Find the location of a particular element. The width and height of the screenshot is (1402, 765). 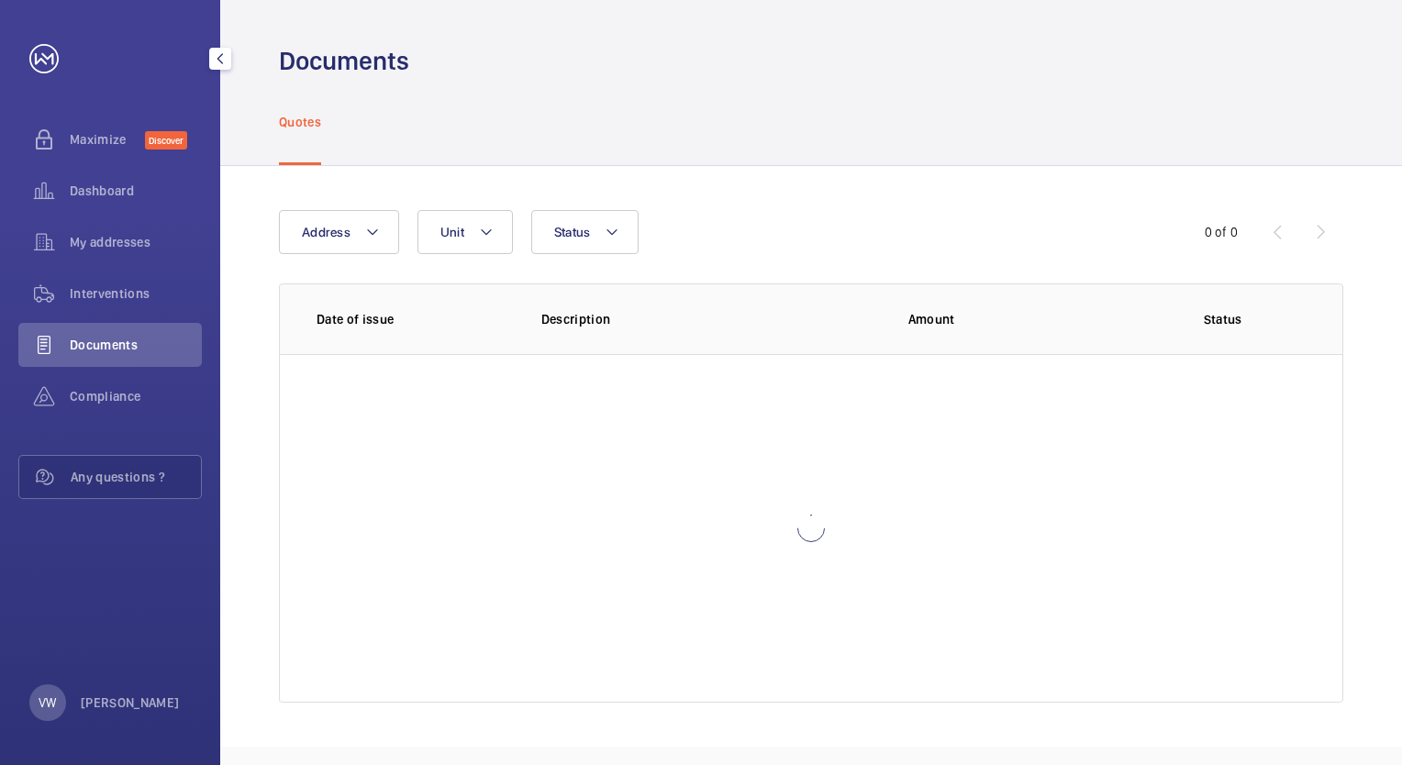

span: My addresses is located at coordinates (136, 242).